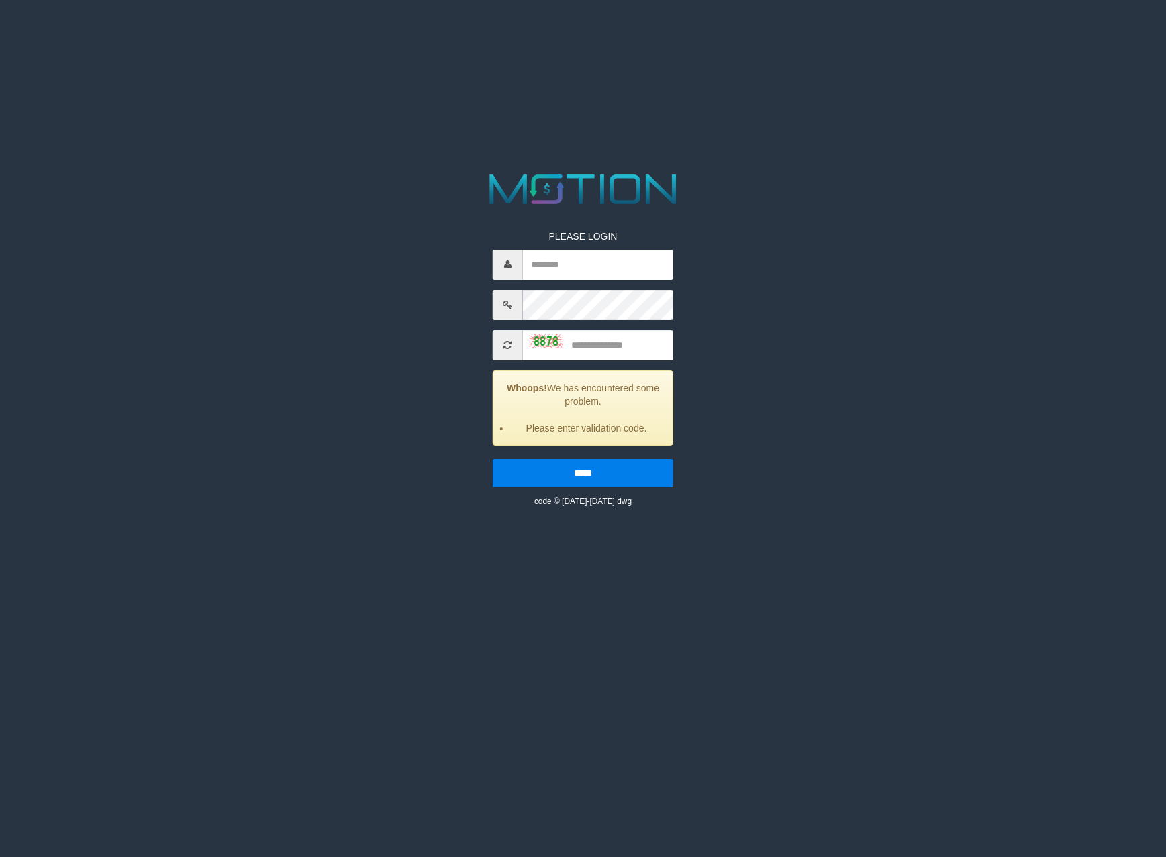  I want to click on li: Please enter validation code., so click(586, 428).